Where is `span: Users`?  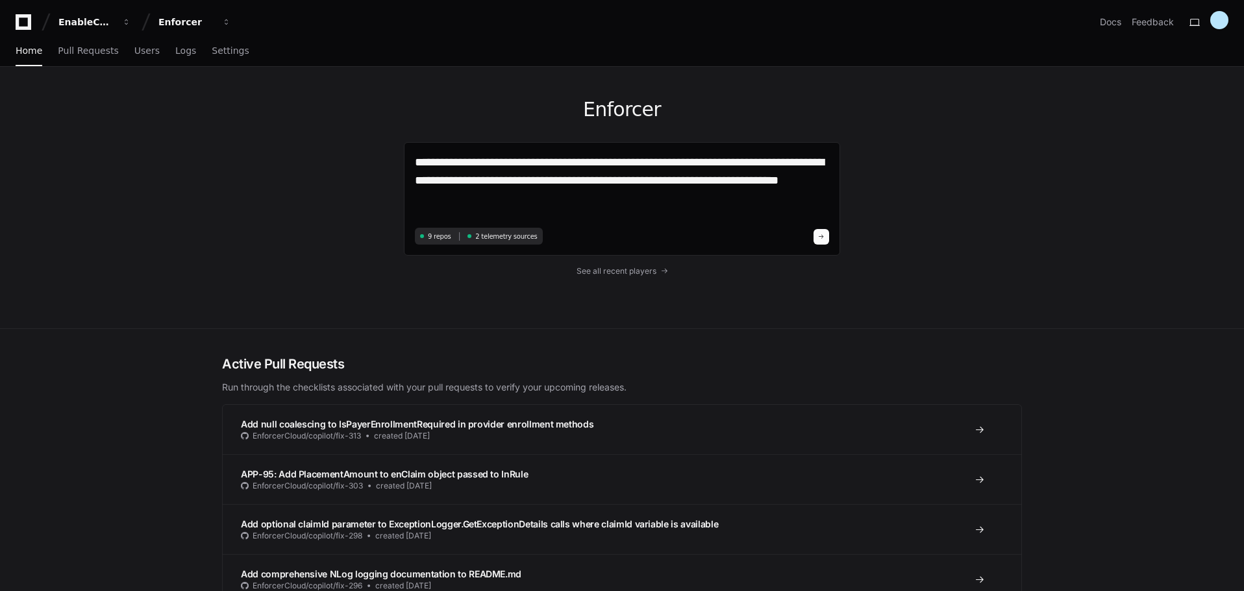
span: Users is located at coordinates (147, 51).